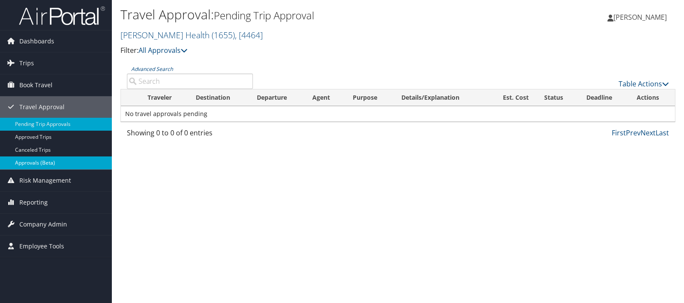  Describe the element at coordinates (223, 35) in the screenshot. I see `span: ( 1655 )` at that location.